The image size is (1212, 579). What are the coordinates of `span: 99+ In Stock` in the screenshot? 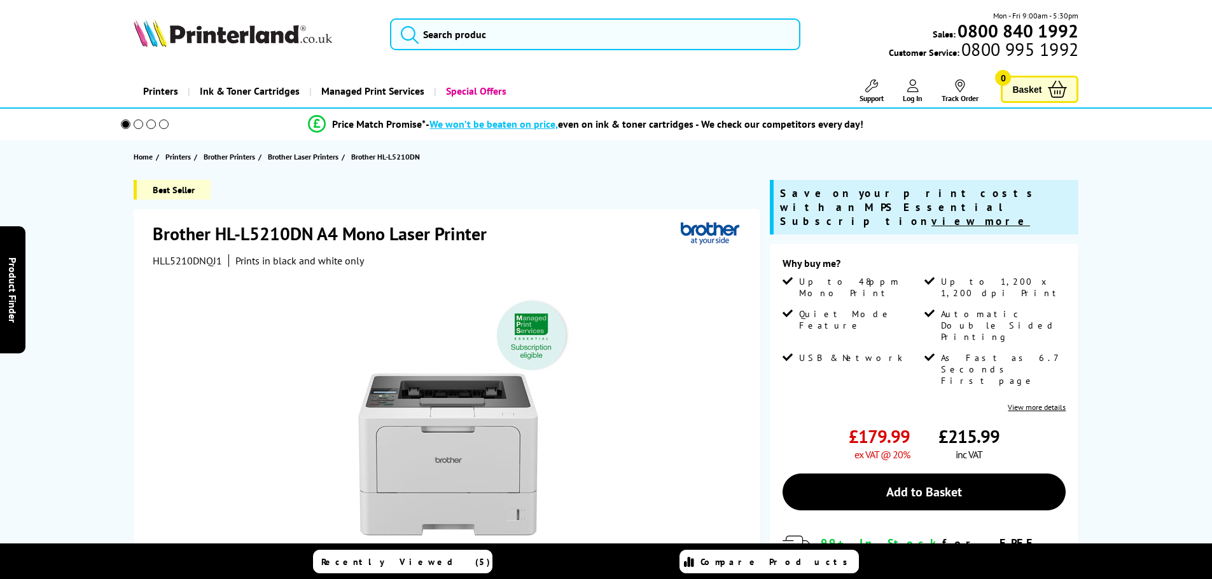 It's located at (881, 543).